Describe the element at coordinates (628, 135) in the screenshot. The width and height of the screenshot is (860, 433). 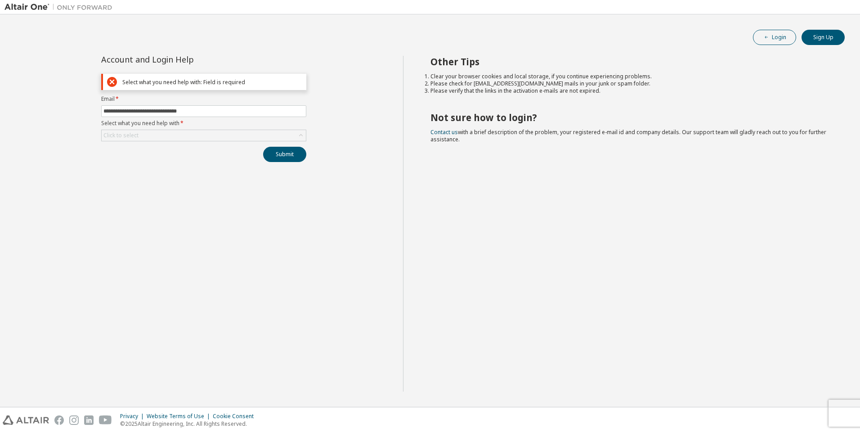
I see `span: with a brief description of the problem, your registered e-mail id and company details. Our suppo...` at that location.